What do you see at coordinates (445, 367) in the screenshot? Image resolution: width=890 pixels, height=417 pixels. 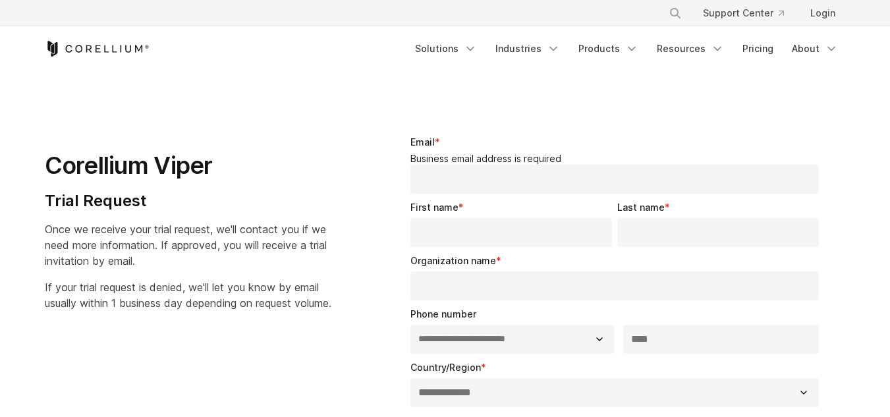 I see `span: Country/Region` at bounding box center [445, 367].